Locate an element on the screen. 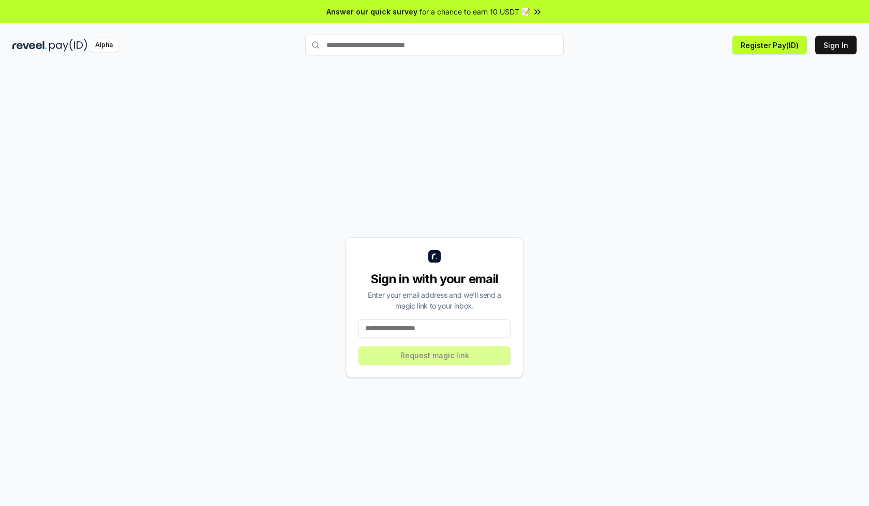 This screenshot has width=869, height=506. span: for a chance to earn 10 USDT 📝 is located at coordinates (475, 11).